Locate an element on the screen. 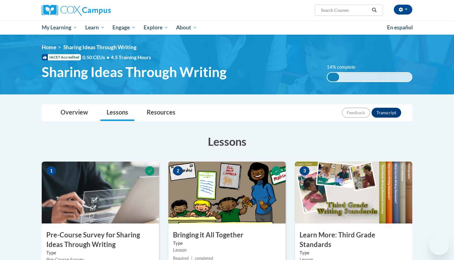 The image size is (454, 260). a: Lessons is located at coordinates (117, 112).